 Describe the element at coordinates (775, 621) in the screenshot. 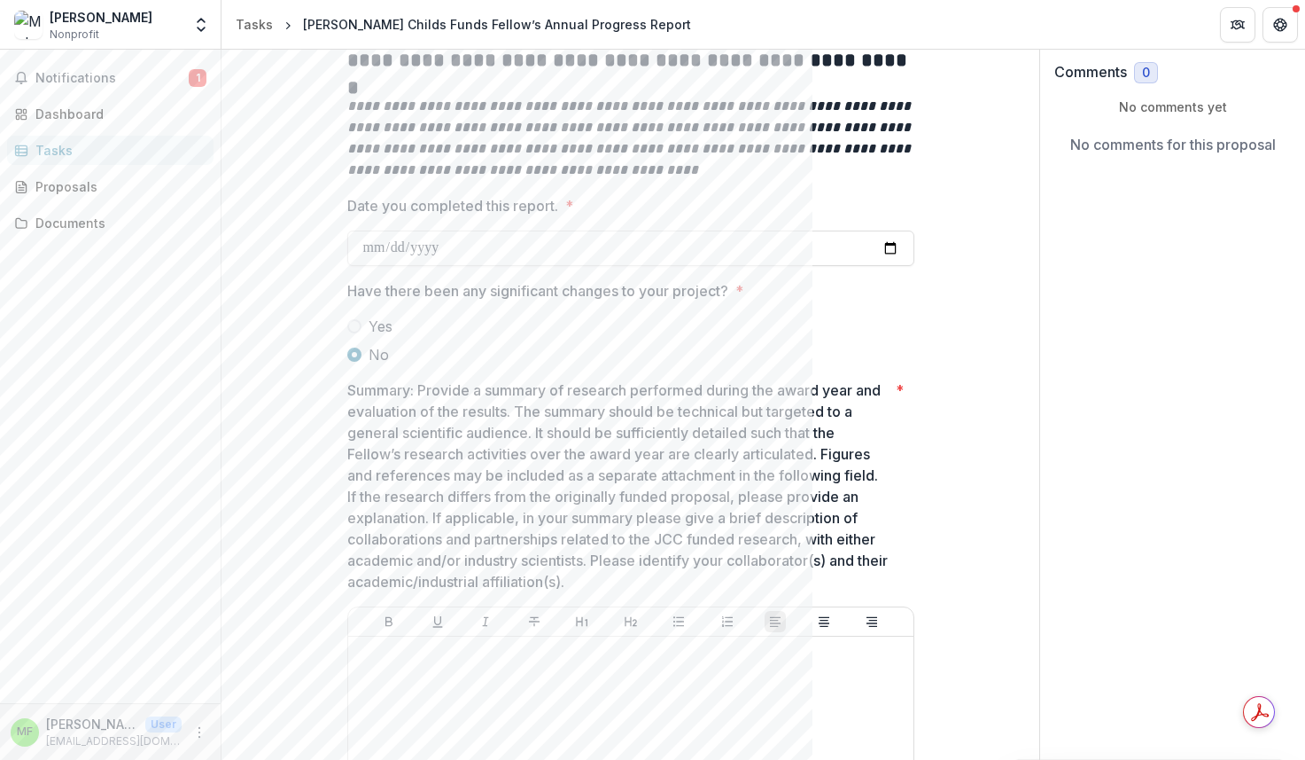

I see `button: Align Left` at that location.